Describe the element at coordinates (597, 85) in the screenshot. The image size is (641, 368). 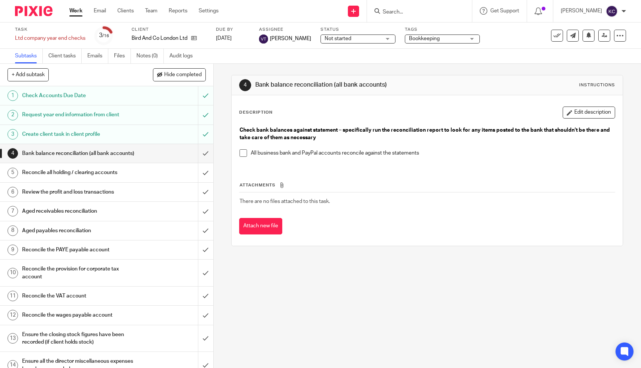
I see `div: Instructions` at that location.